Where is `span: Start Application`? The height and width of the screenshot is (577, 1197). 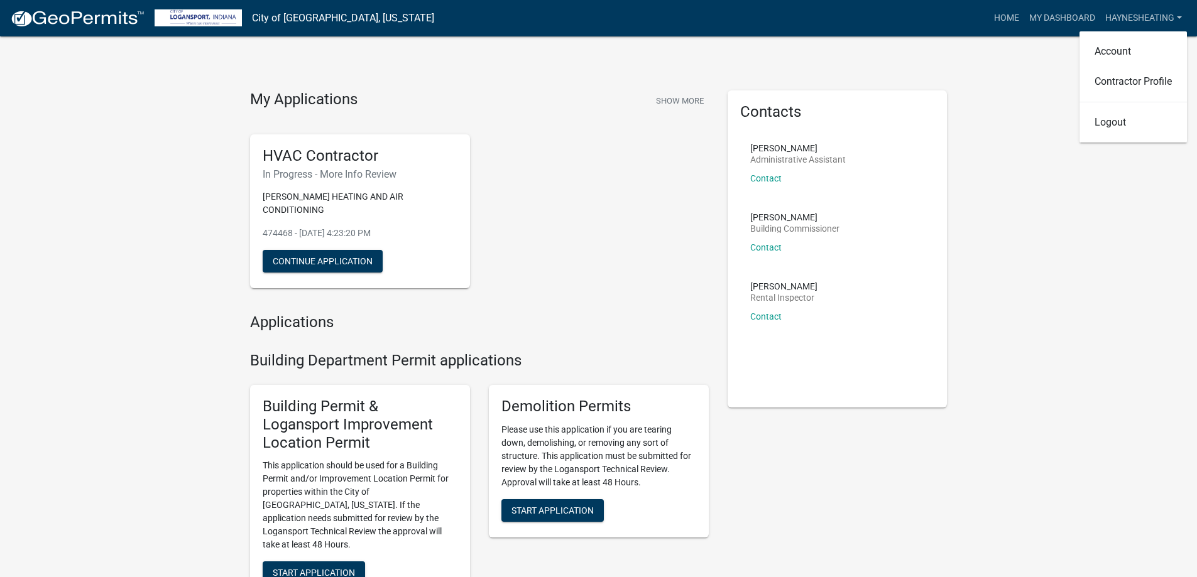
span: Start Application is located at coordinates (552, 510).